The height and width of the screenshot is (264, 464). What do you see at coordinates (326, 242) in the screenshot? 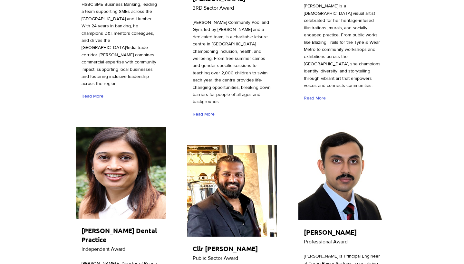
I see `span: Professional Award` at bounding box center [326, 242].